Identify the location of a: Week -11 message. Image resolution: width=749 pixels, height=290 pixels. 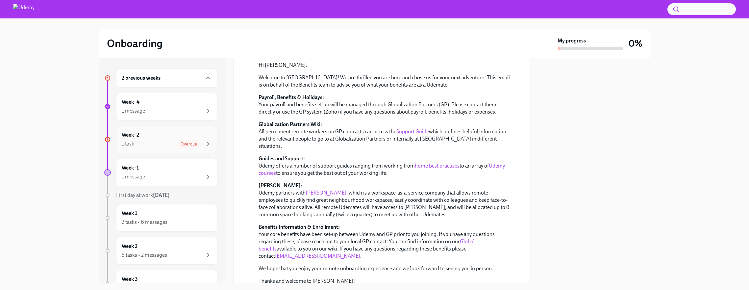
(161, 172).